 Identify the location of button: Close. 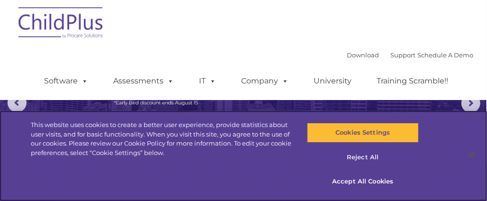
(472, 155).